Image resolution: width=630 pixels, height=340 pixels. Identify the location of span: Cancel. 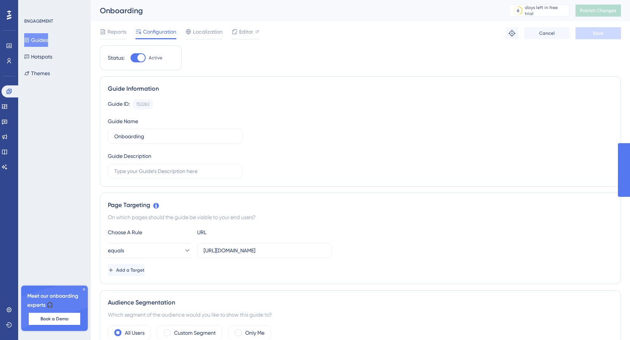
(546, 33).